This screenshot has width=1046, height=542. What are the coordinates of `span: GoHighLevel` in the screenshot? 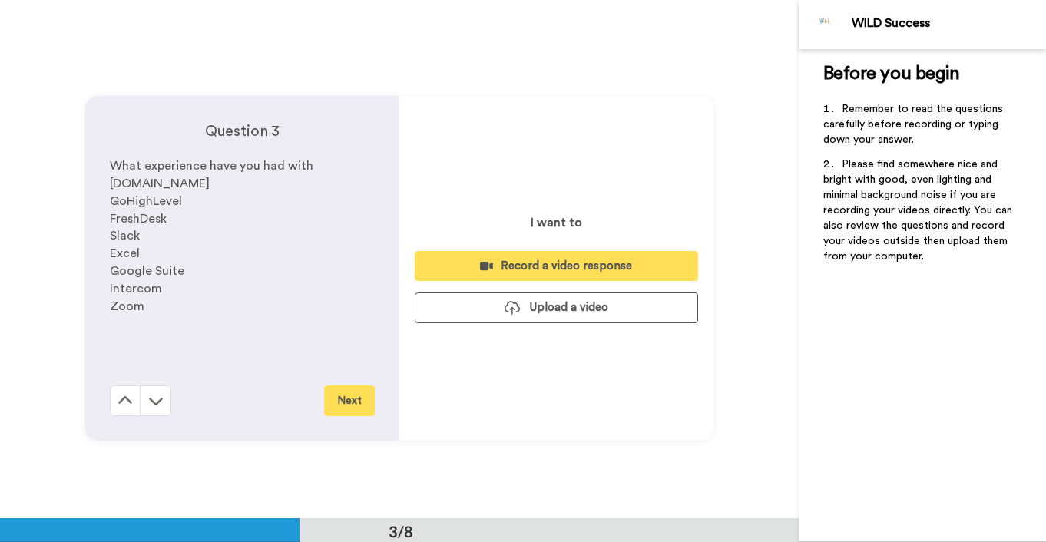 It's located at (146, 201).